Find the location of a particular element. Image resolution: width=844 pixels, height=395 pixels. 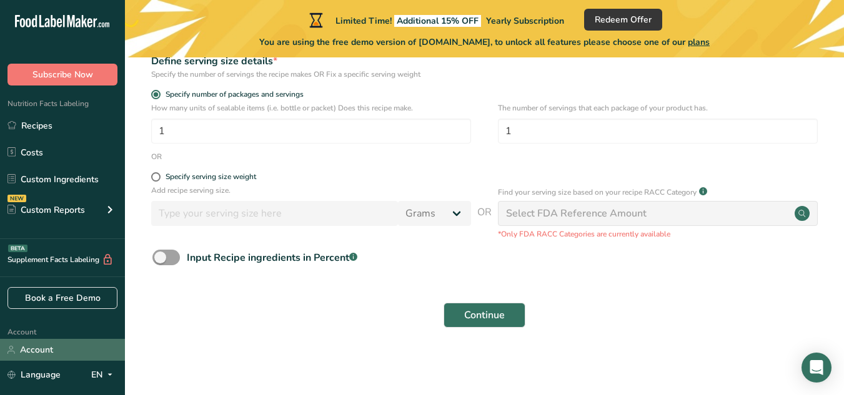

span: Additional 15% OFF is located at coordinates (437, 21).